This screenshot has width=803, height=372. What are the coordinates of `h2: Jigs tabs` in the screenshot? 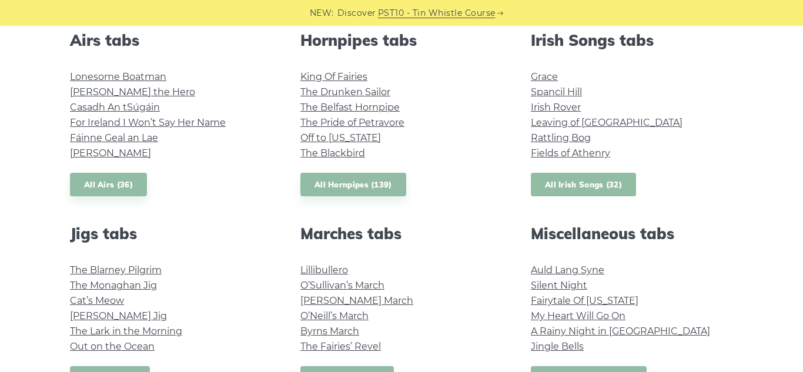 It's located at (171, 233).